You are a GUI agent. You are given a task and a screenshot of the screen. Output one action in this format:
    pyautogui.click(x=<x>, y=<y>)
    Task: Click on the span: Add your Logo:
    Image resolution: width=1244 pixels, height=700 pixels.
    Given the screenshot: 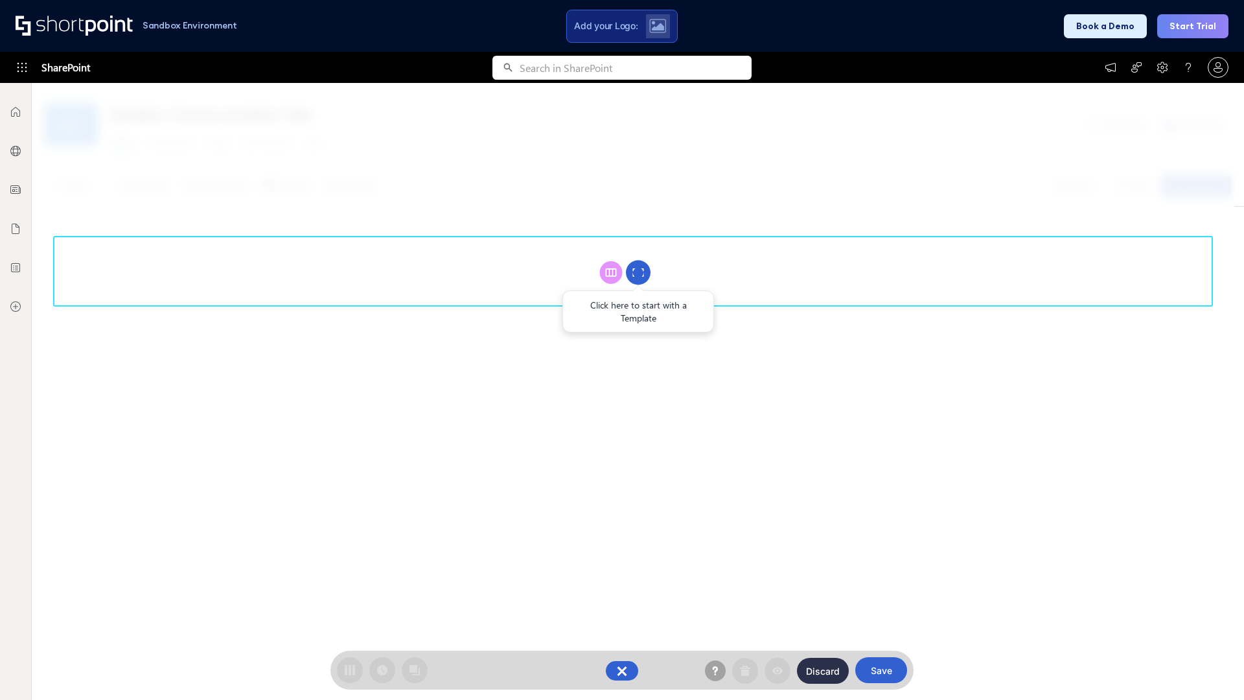 What is the action you would take?
    pyautogui.click(x=606, y=26)
    